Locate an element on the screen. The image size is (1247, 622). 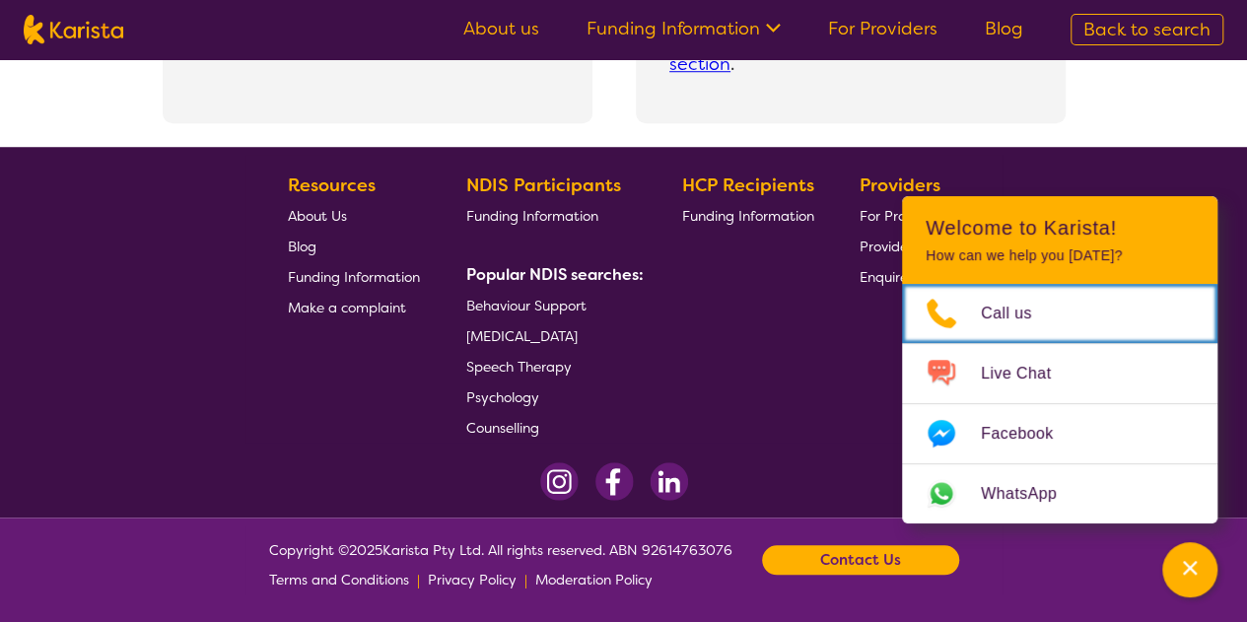
b: Popular NDIS searches: is located at coordinates (555, 274).